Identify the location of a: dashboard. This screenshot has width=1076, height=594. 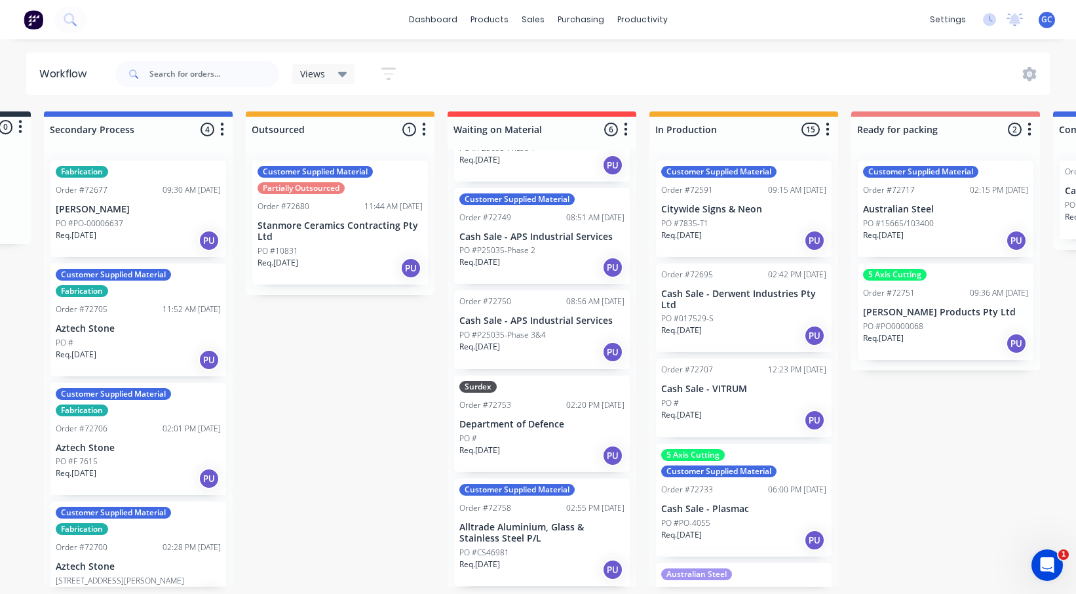
(433, 20).